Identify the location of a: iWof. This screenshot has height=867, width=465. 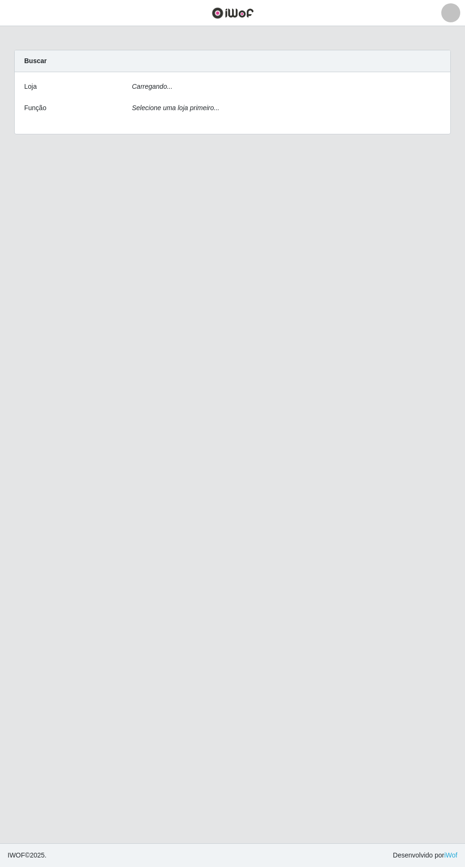
(451, 855).